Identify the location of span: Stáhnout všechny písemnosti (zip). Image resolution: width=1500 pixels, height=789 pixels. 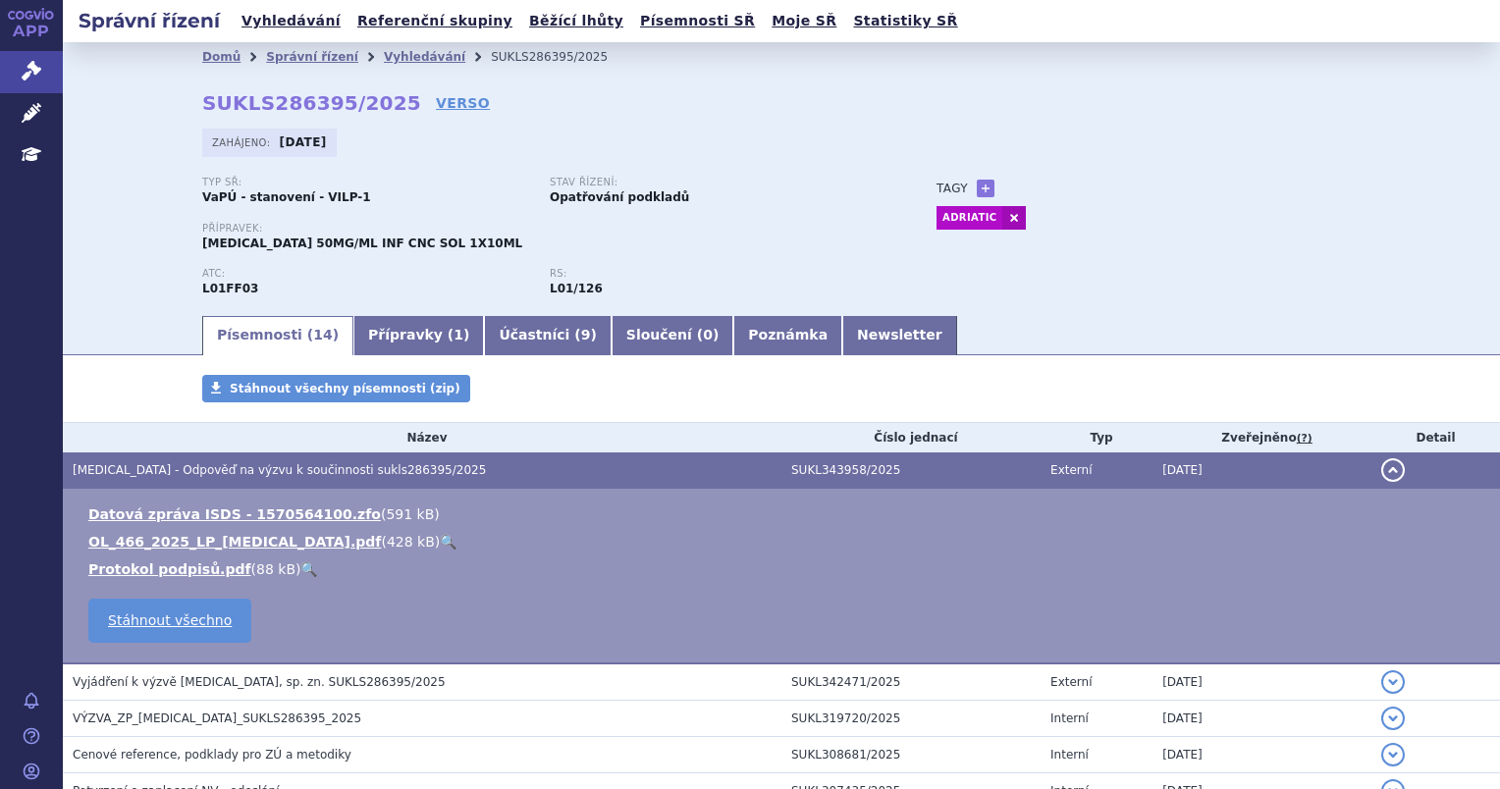
(345, 389).